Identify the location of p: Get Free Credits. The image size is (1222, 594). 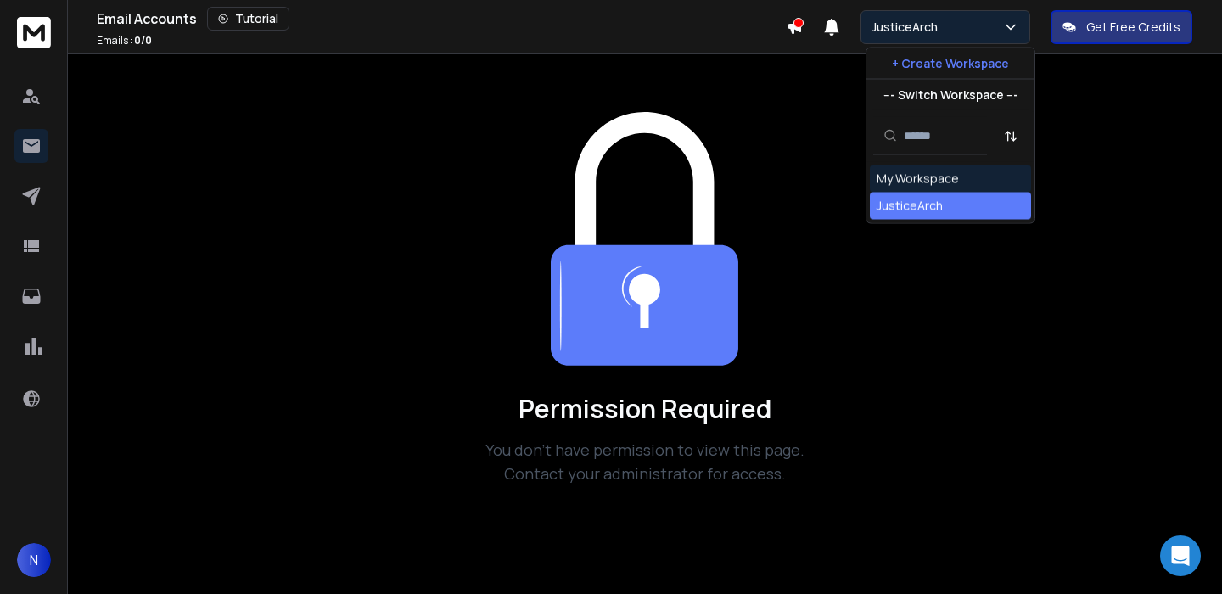
(1133, 27).